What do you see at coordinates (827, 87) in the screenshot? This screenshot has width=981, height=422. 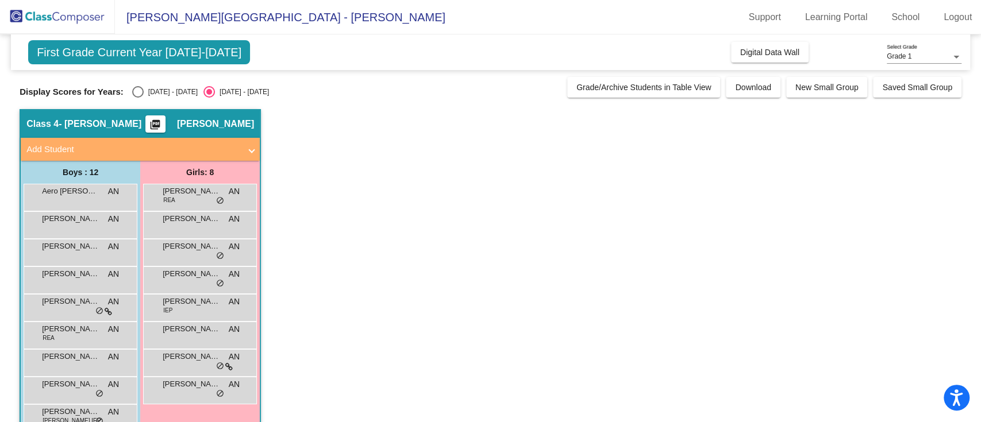 I see `span: New Small Group` at bounding box center [827, 87].